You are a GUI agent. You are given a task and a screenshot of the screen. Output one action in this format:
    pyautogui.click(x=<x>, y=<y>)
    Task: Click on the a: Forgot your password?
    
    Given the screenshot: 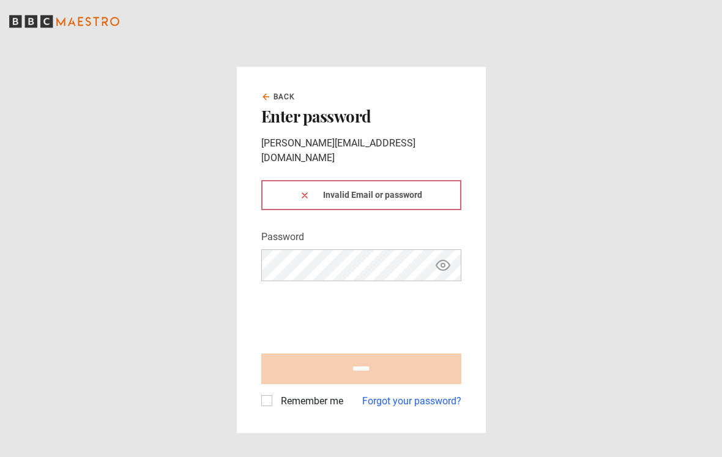 What is the action you would take?
    pyautogui.click(x=412, y=401)
    